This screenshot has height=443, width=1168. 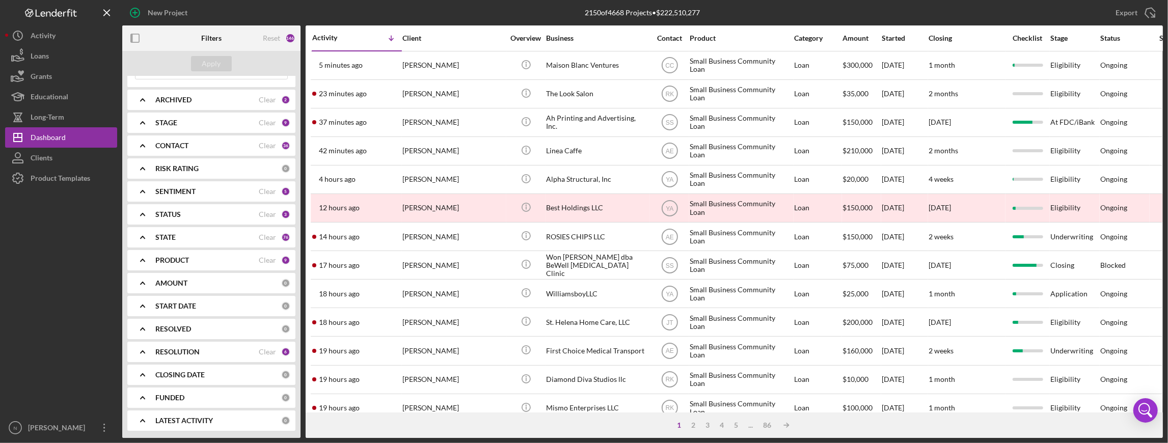 What do you see at coordinates (941, 179) in the screenshot?
I see `time: 4 weeks` at bounding box center [941, 179].